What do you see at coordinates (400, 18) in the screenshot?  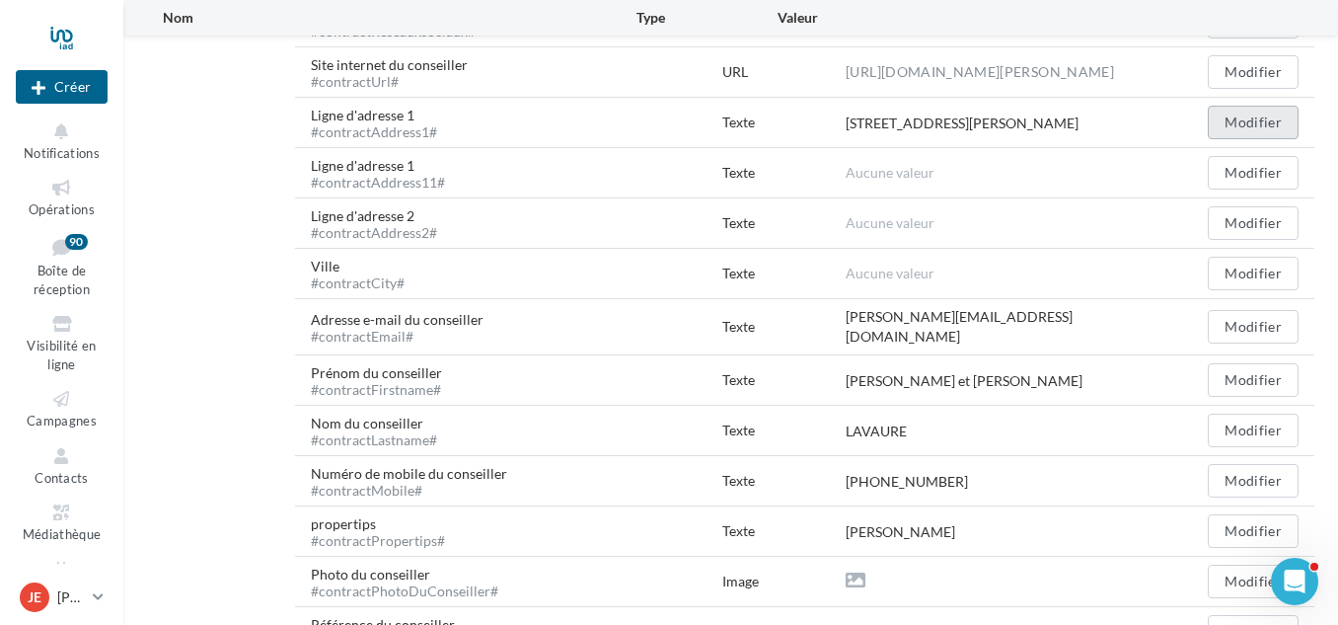 I see `div: Nom` at bounding box center [400, 18].